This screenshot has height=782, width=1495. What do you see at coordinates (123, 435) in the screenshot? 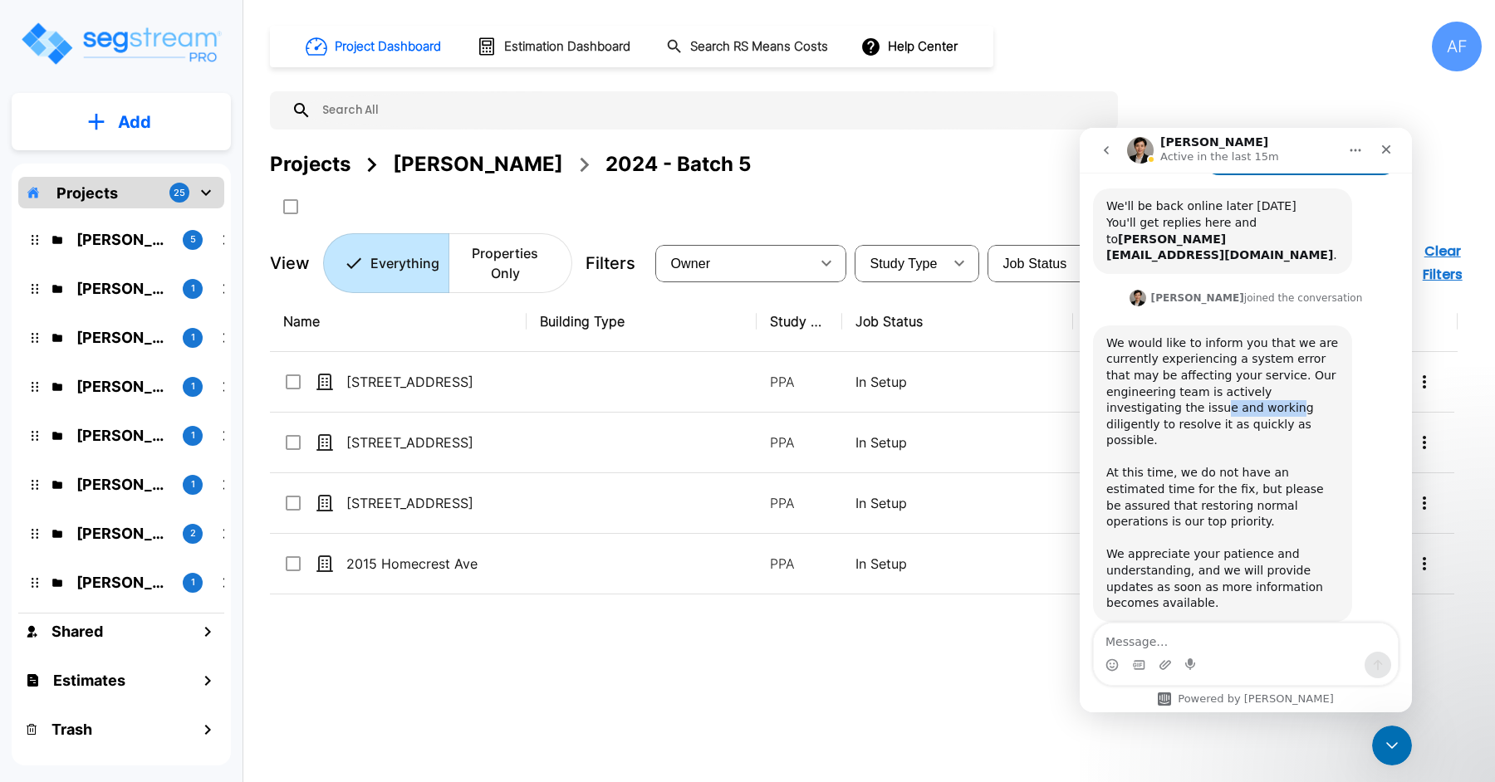
I see `p: Moishy Spira` at bounding box center [123, 435].